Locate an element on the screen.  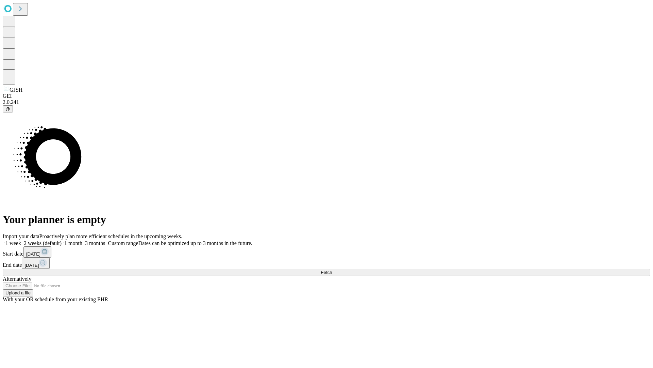
span: Fetch is located at coordinates (326, 272).